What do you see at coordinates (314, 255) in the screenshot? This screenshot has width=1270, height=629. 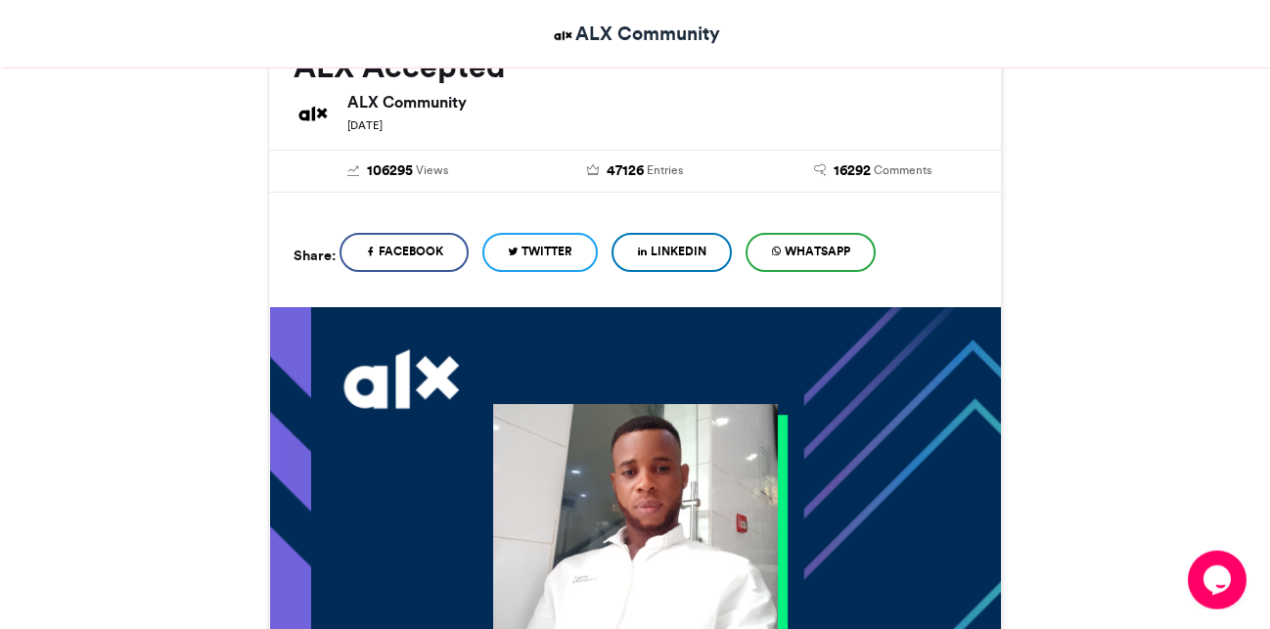 I see `h5: Share:` at bounding box center [314, 255].